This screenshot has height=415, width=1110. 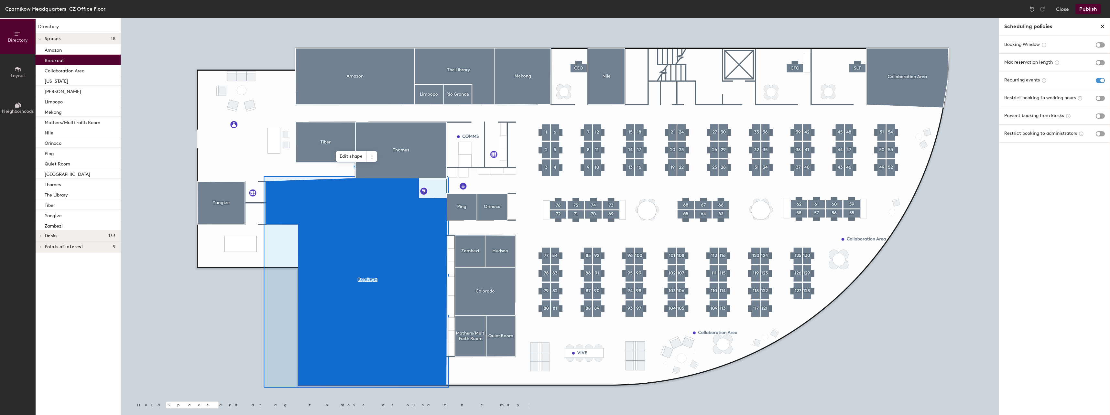 What do you see at coordinates (53, 111) in the screenshot?
I see `p: Mekong` at bounding box center [53, 111].